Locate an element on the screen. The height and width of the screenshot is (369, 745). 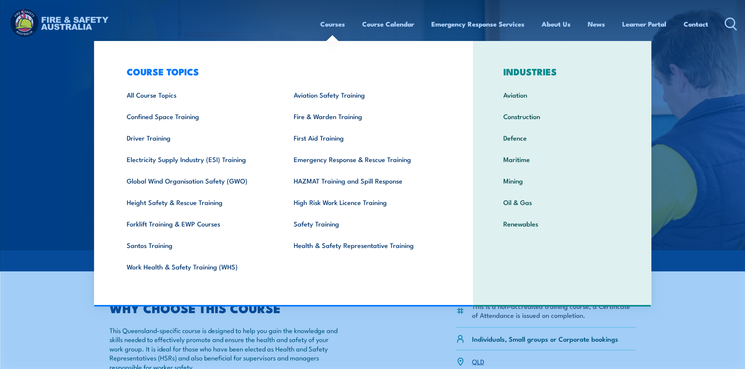
a: Course Calendar is located at coordinates (388, 24).